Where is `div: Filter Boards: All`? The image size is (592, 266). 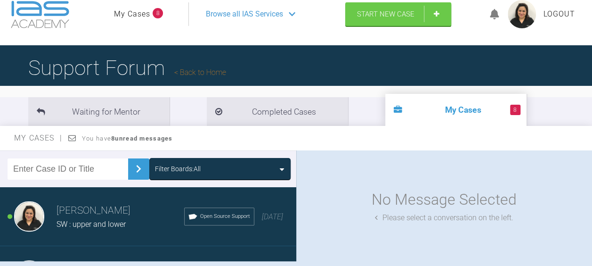
div: Filter Boards: All is located at coordinates (178, 169).